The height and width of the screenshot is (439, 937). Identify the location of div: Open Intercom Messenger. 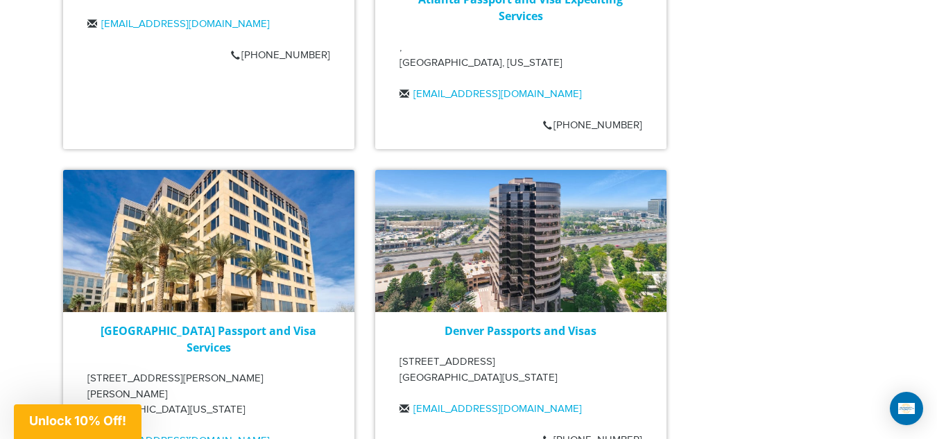
(906, 408).